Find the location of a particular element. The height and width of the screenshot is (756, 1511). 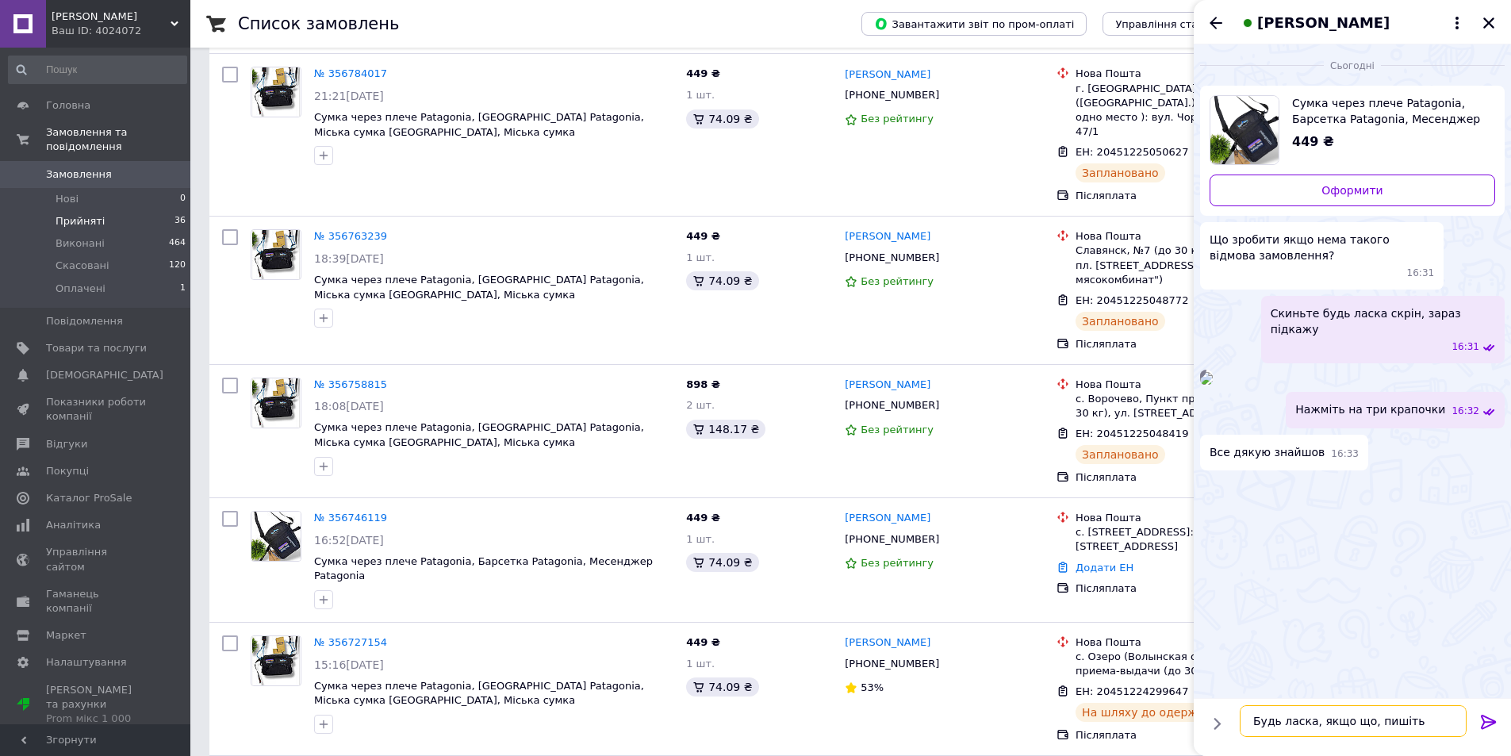

span: Показники роботи компанії is located at coordinates (96, 409).